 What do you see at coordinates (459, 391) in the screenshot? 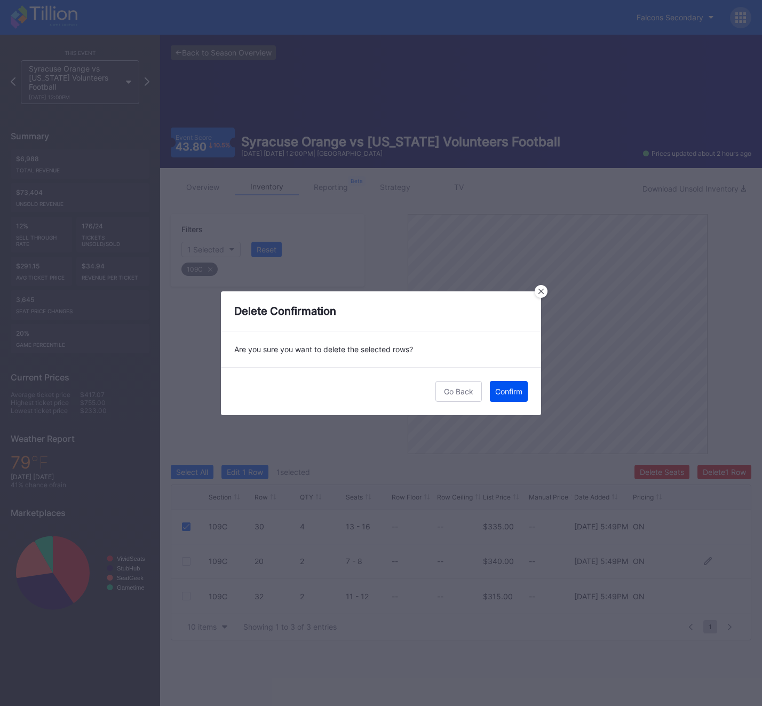
I see `div: Go Back` at bounding box center [459, 391].